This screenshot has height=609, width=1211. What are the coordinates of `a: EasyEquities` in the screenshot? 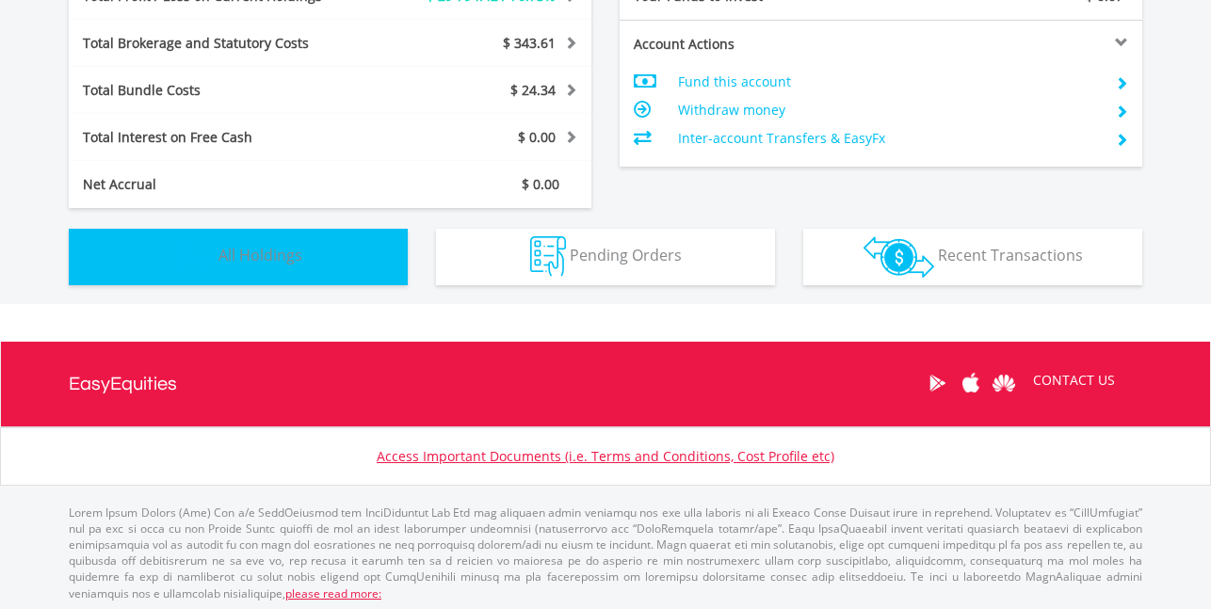 It's located at (122, 384).